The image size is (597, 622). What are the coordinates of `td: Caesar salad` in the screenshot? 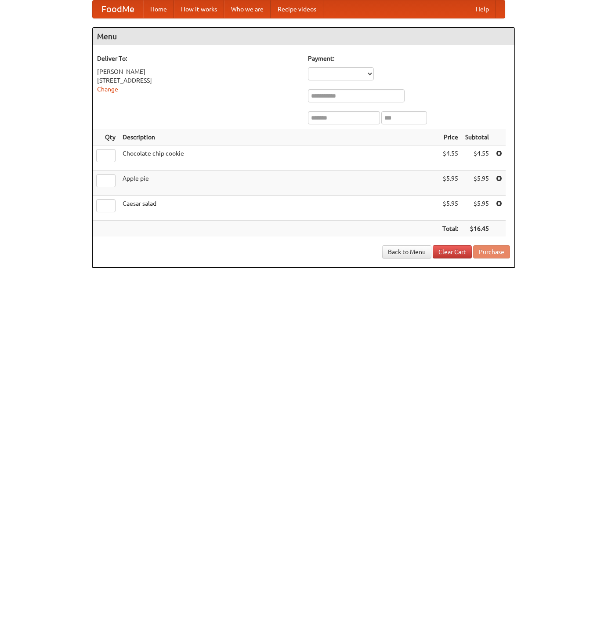 It's located at (279, 208).